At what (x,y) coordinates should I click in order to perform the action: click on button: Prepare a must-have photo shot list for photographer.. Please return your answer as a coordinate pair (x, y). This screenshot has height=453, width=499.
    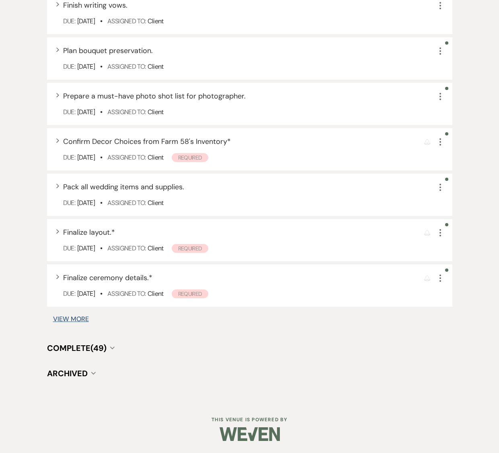
    Looking at the image, I should click on (155, 96).